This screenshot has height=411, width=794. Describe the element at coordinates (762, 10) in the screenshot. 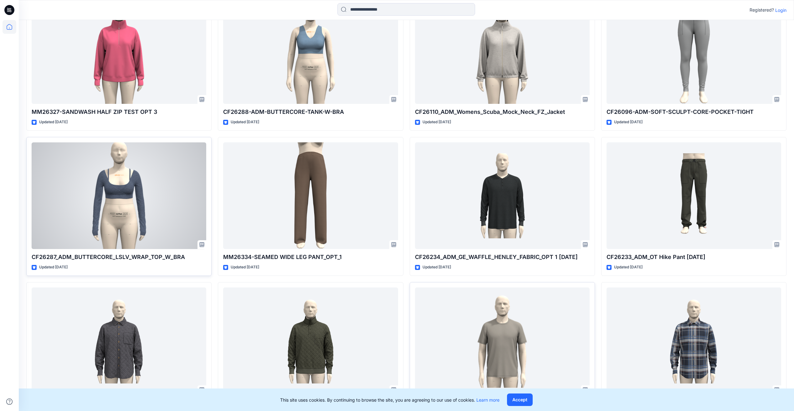

I see `p: Registered?` at that location.